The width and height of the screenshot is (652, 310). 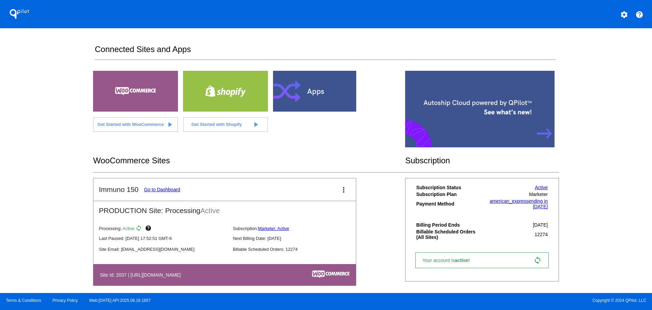 What do you see at coordinates (297, 228) in the screenshot?
I see `p: Subscription:` at bounding box center [297, 228].